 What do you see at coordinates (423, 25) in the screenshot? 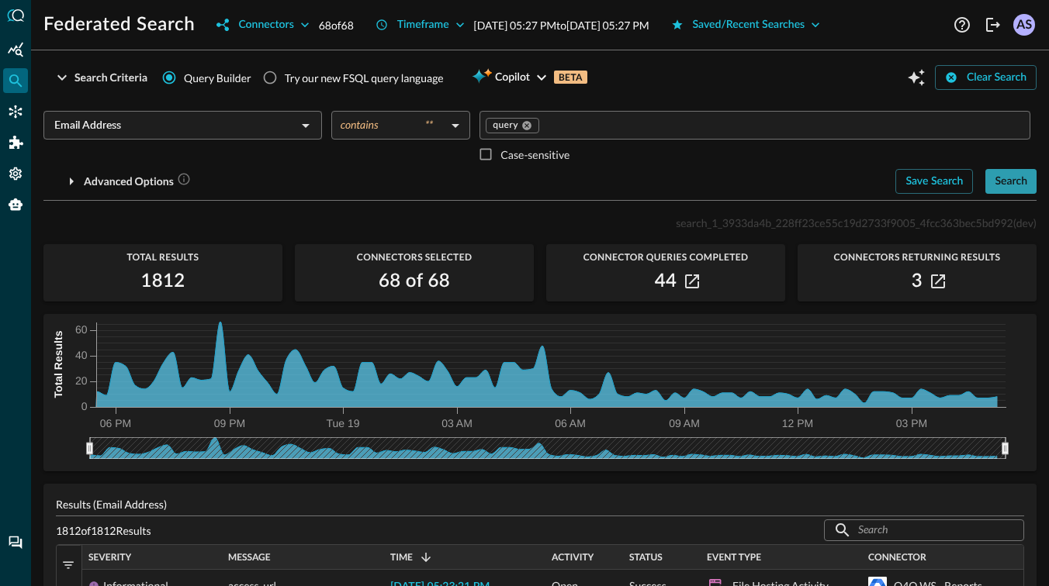
I see `div: Timeframe` at bounding box center [423, 25].